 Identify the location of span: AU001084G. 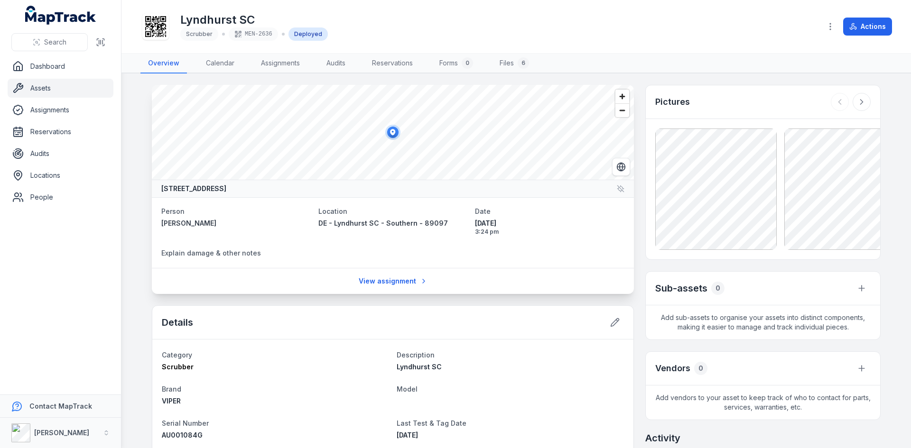
(182, 435).